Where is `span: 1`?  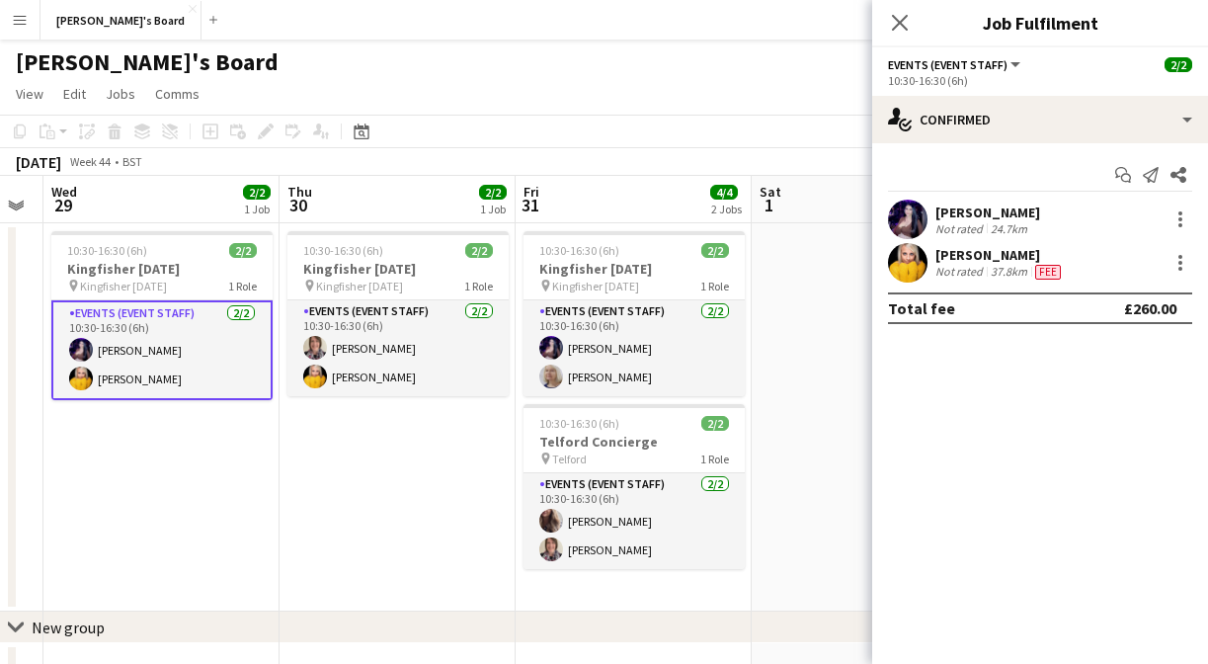 span: 1 is located at coordinates (768, 204).